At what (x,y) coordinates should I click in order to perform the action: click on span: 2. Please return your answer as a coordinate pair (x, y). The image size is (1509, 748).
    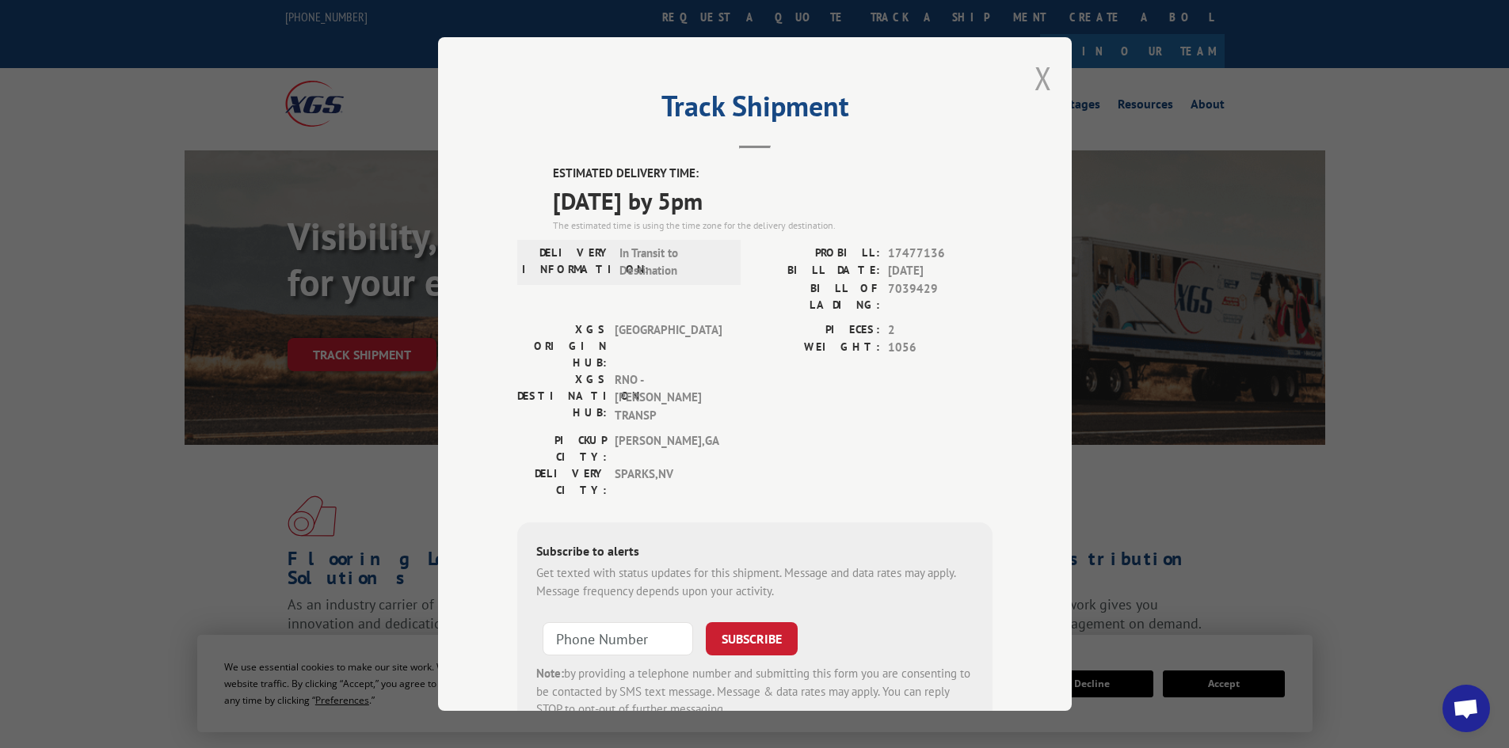
    Looking at the image, I should click on (940, 330).